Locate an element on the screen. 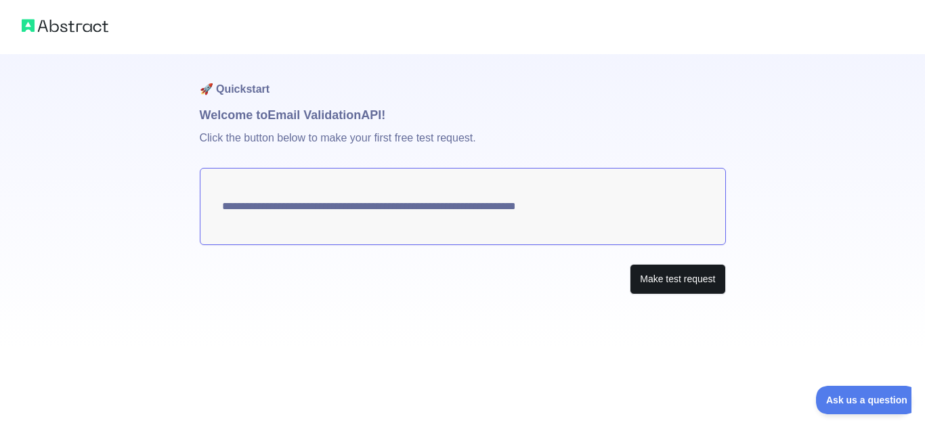  img: Abstract logo is located at coordinates (65, 26).